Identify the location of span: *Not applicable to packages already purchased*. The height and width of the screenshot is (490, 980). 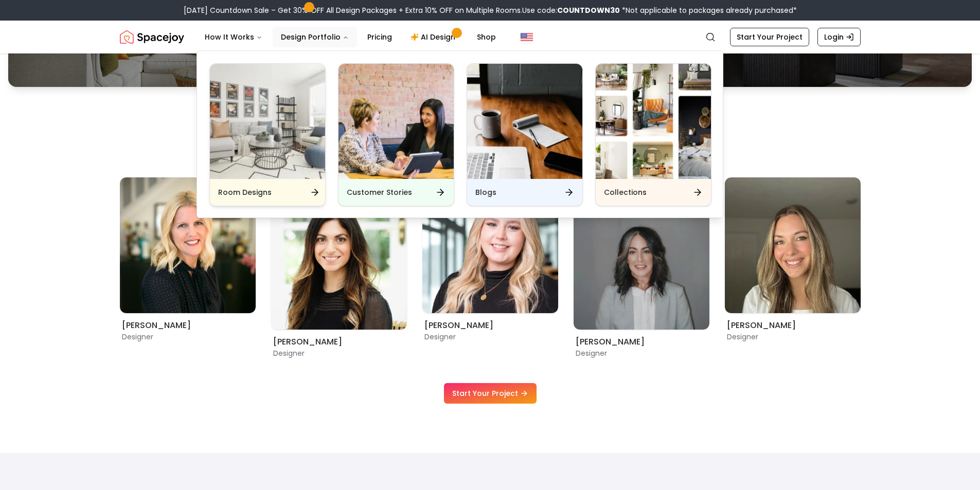
(708, 10).